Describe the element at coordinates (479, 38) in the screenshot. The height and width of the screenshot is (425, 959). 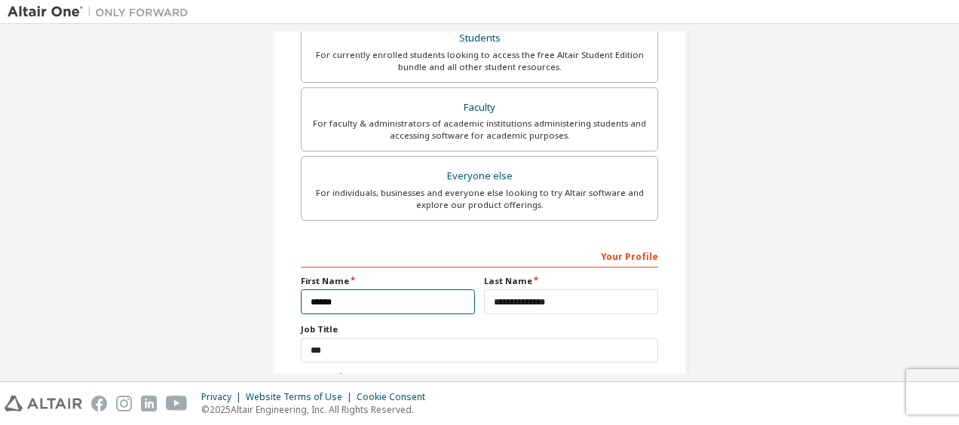
I see `div: Students` at that location.